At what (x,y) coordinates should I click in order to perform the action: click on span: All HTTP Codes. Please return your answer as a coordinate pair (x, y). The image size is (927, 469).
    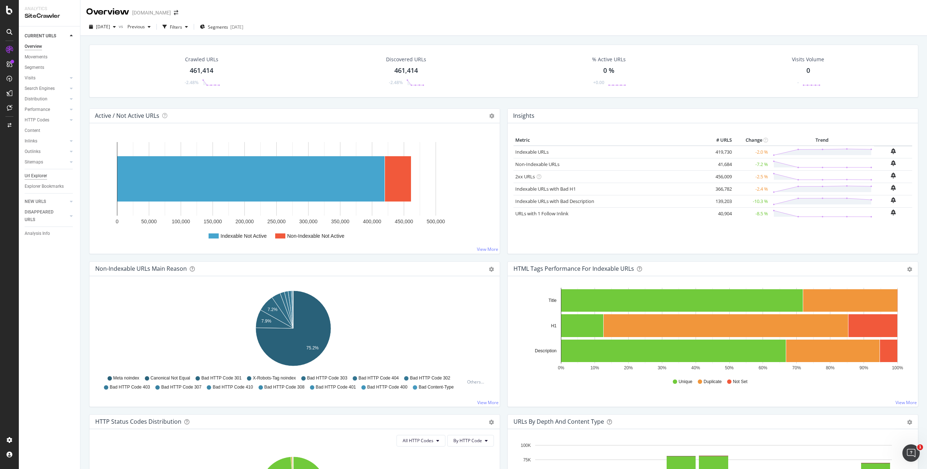
    Looking at the image, I should click on (418, 440).